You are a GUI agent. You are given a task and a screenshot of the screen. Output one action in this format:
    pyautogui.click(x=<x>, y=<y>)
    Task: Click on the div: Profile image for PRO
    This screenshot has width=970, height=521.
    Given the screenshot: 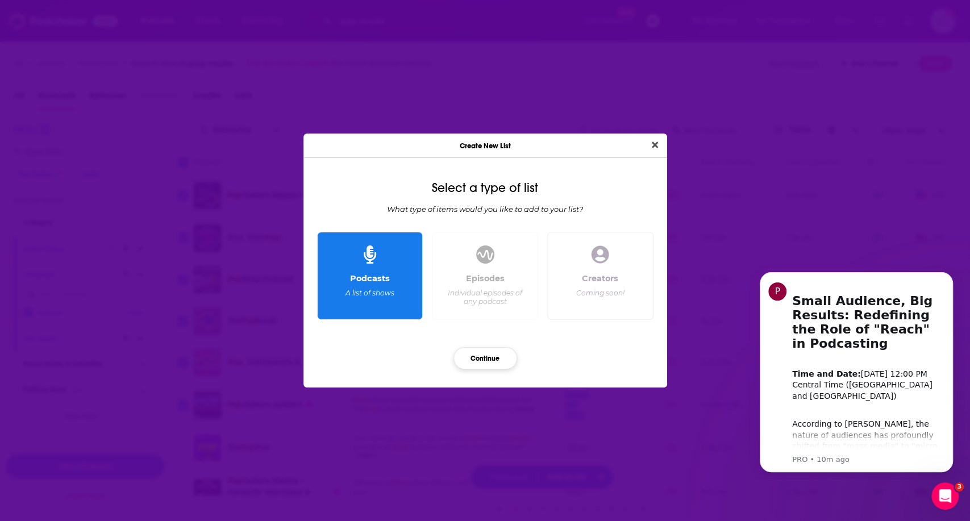 What is the action you would take?
    pyautogui.click(x=35, y=30)
    